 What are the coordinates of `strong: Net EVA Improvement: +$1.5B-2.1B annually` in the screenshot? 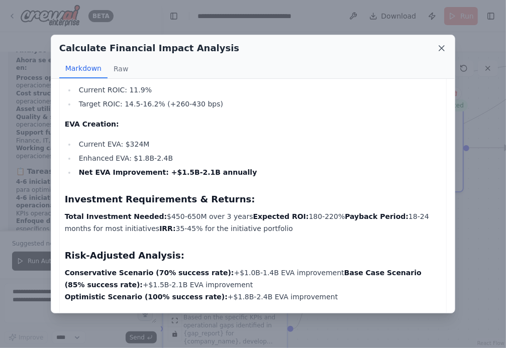 It's located at (168, 172).